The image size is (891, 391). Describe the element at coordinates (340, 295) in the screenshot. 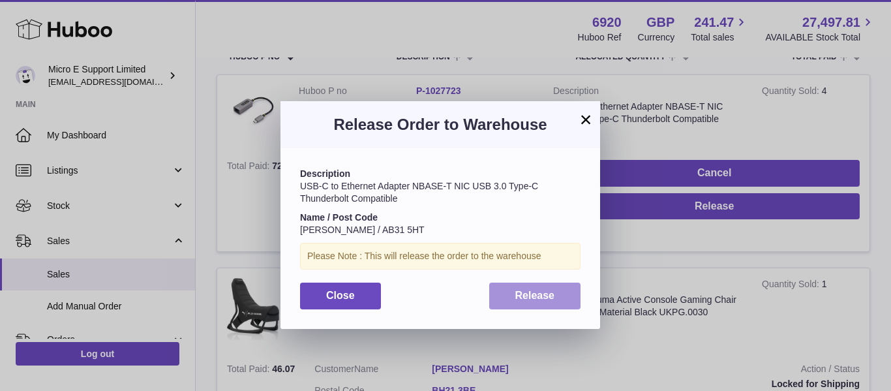

I see `button: Close` at that location.